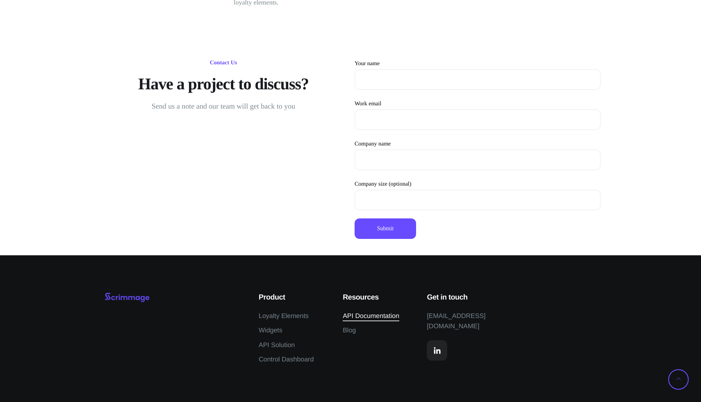 This screenshot has width=701, height=402. Describe the element at coordinates (284, 316) in the screenshot. I see `span: Loyalty Elements` at that location.